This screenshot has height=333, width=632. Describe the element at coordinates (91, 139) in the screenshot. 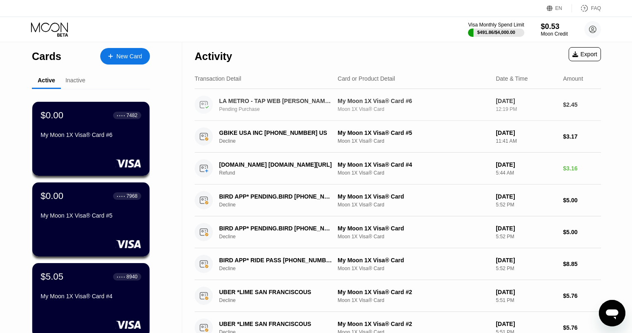

I see `div: $0.00● ● ● ●7482My Moon 1X Visa® Card #6` at that location.